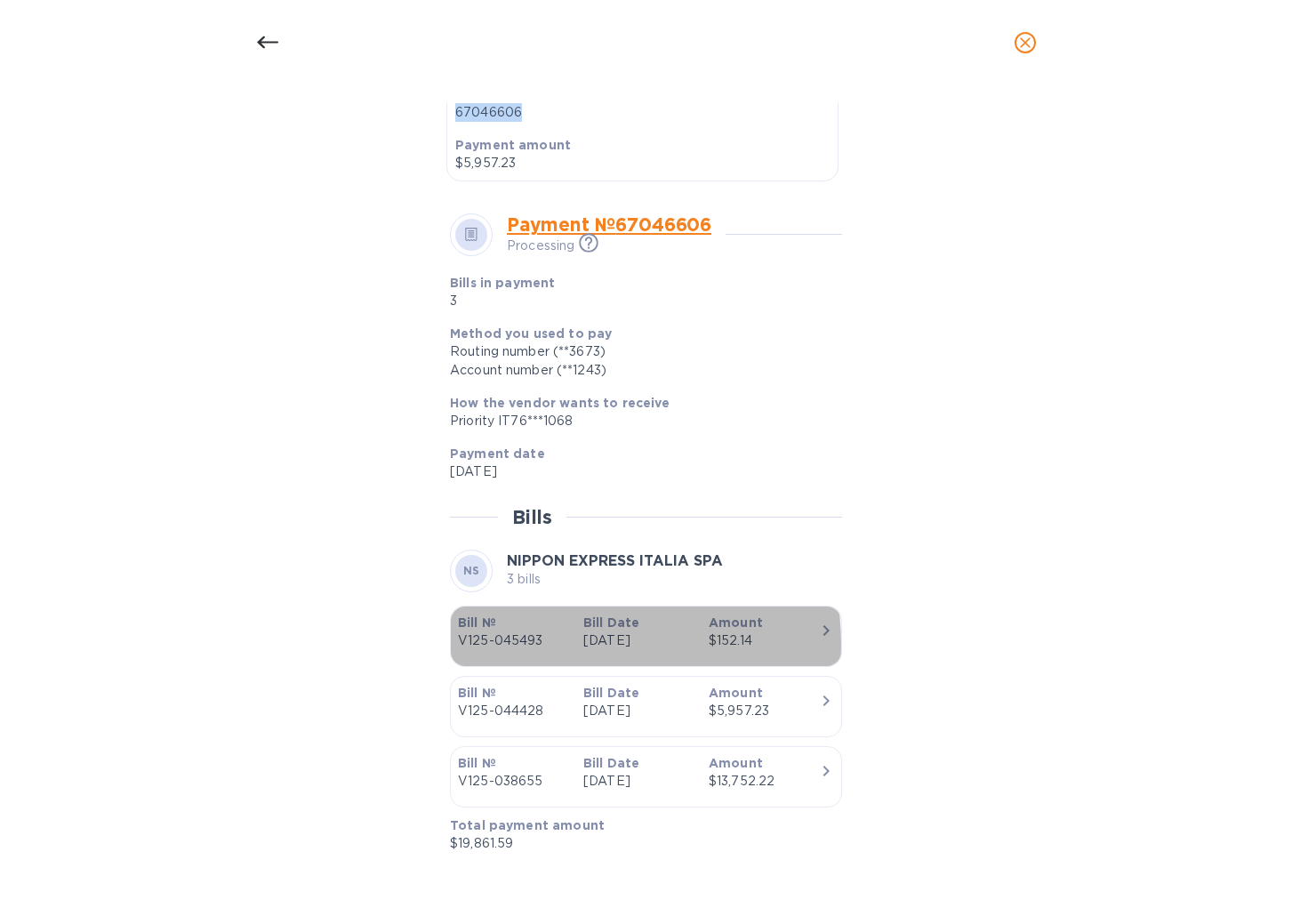  Describe the element at coordinates (531, 333) in the screenshot. I see `b: Method you used to pay` at that location.